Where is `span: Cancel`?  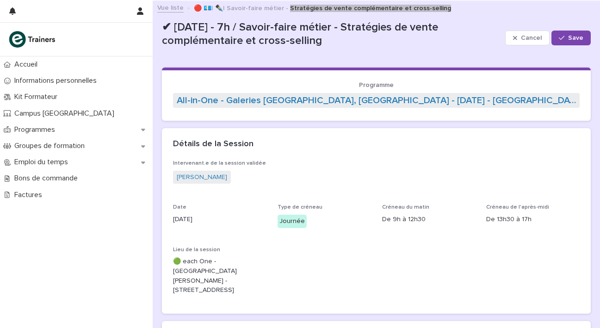 span: Cancel is located at coordinates (531, 38).